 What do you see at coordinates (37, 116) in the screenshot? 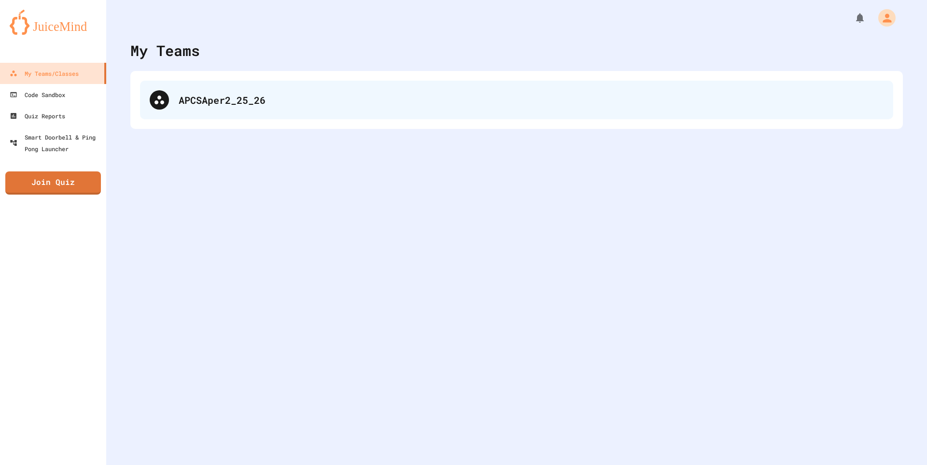
I see `div: Quiz Reports` at bounding box center [37, 116].